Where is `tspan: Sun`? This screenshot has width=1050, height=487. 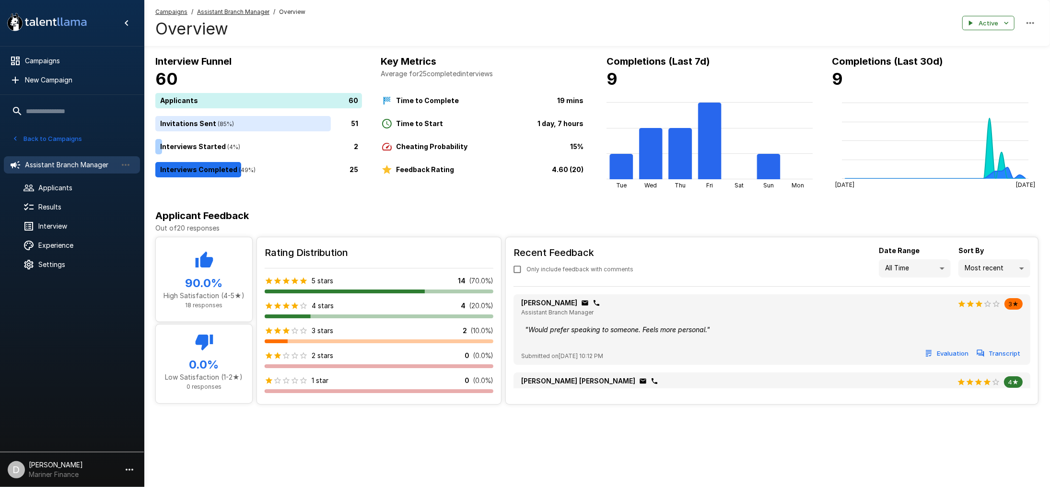 tspan: Sun is located at coordinates (768, 185).